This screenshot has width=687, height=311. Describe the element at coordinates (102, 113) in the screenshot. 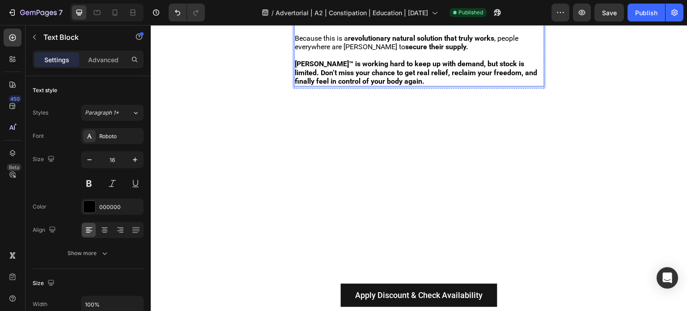

I see `span: Paragraph 1*` at that location.